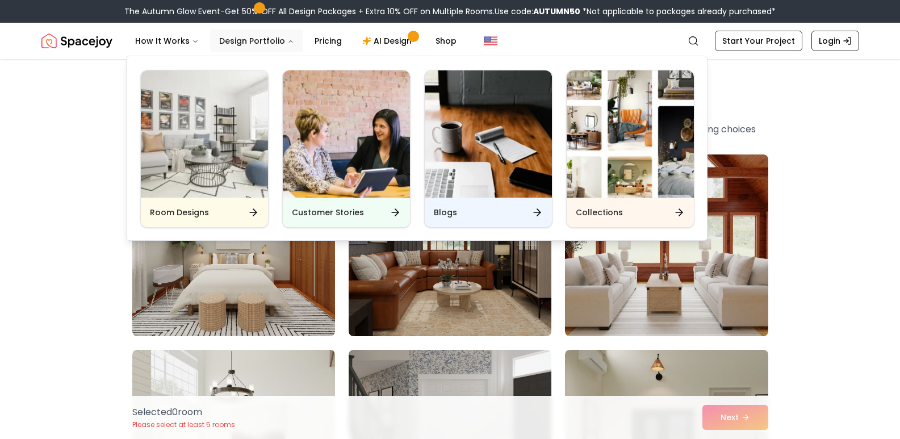  Describe the element at coordinates (450, 41) in the screenshot. I see `nav: Global` at that location.